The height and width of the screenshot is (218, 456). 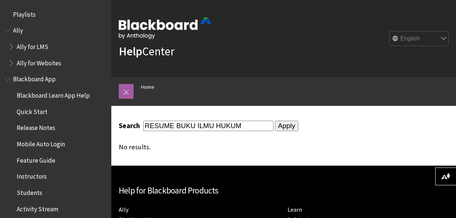 I want to click on span: Ally, so click(x=18, y=29).